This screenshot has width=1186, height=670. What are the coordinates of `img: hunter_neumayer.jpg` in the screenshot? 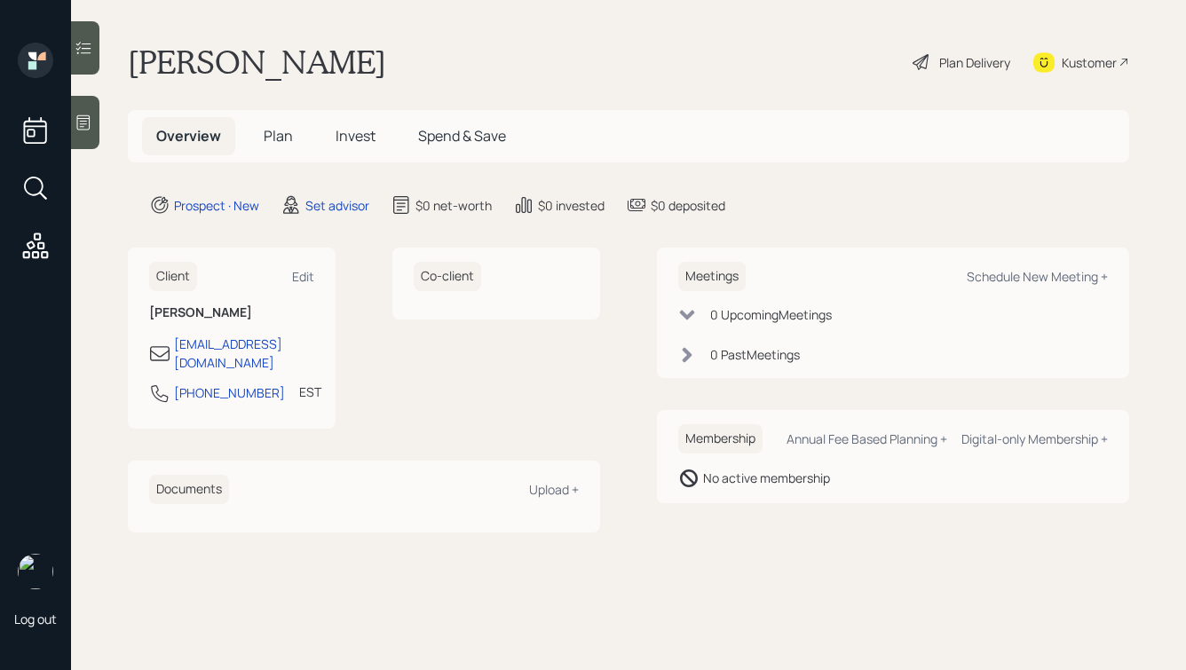 It's located at (36, 572).